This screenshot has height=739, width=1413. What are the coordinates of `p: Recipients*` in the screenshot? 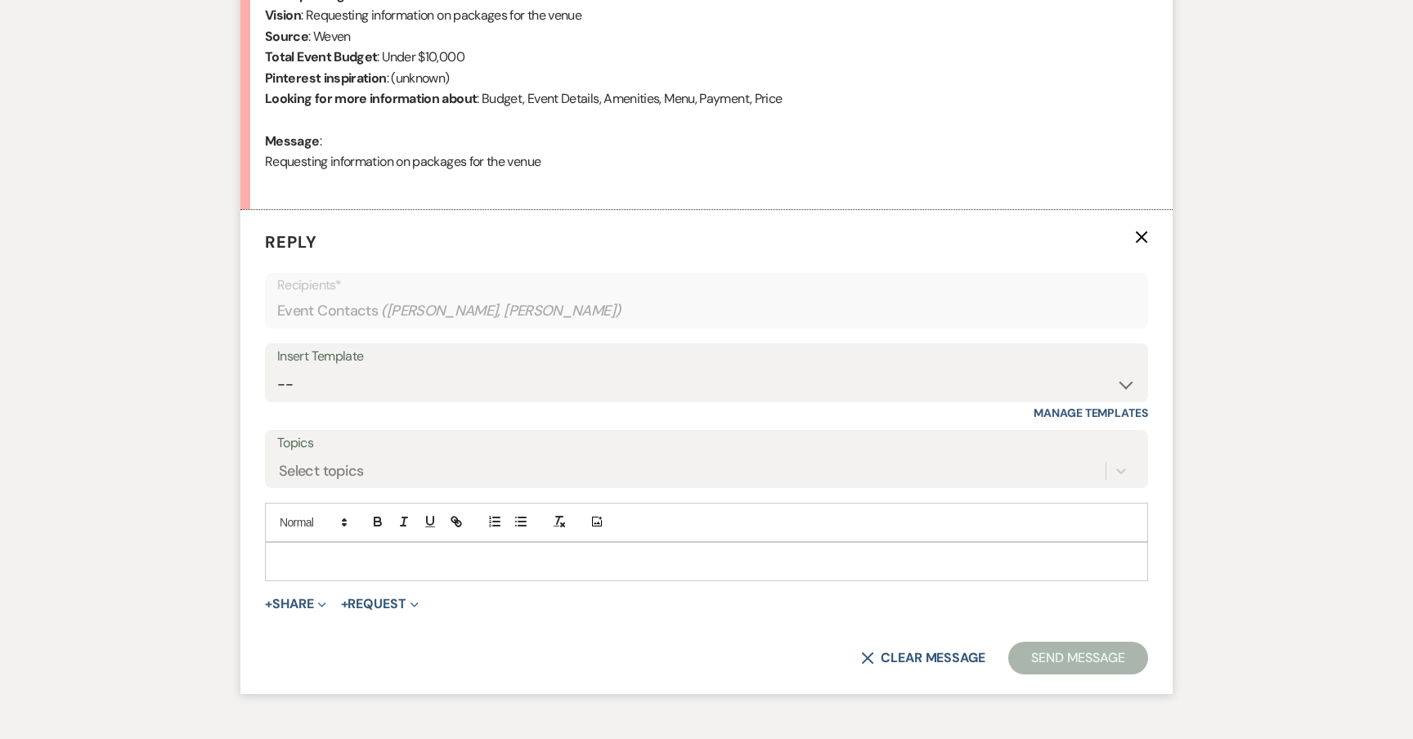 It's located at (706, 285).